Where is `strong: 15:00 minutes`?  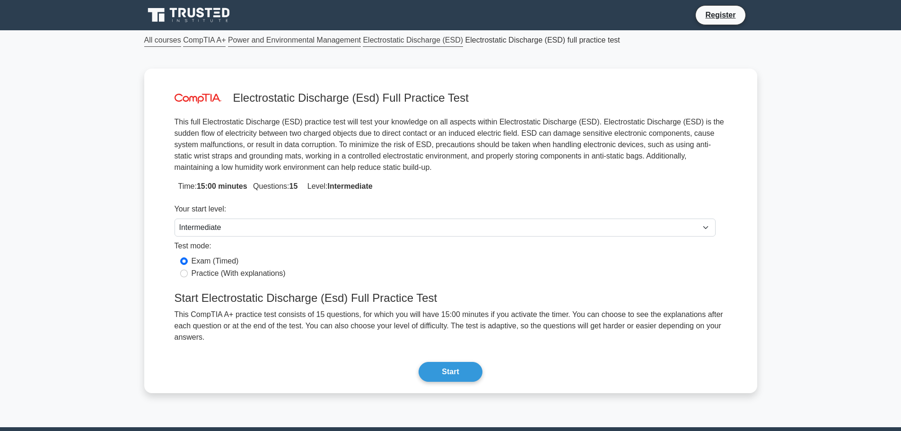
strong: 15:00 minutes is located at coordinates (222, 186).